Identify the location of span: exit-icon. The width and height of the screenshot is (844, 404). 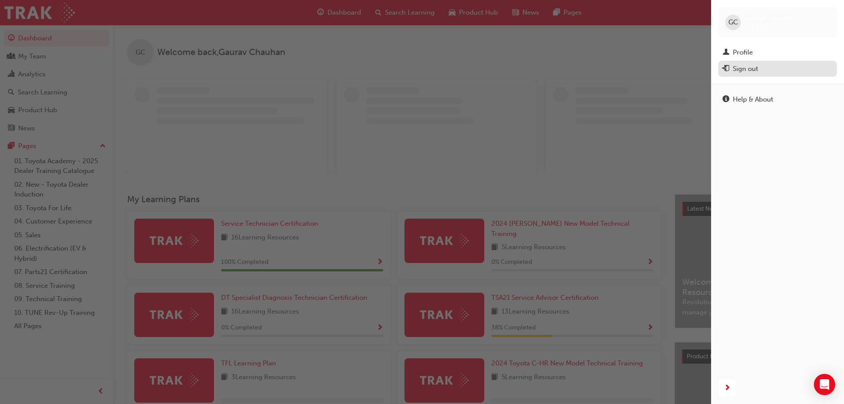
(726, 69).